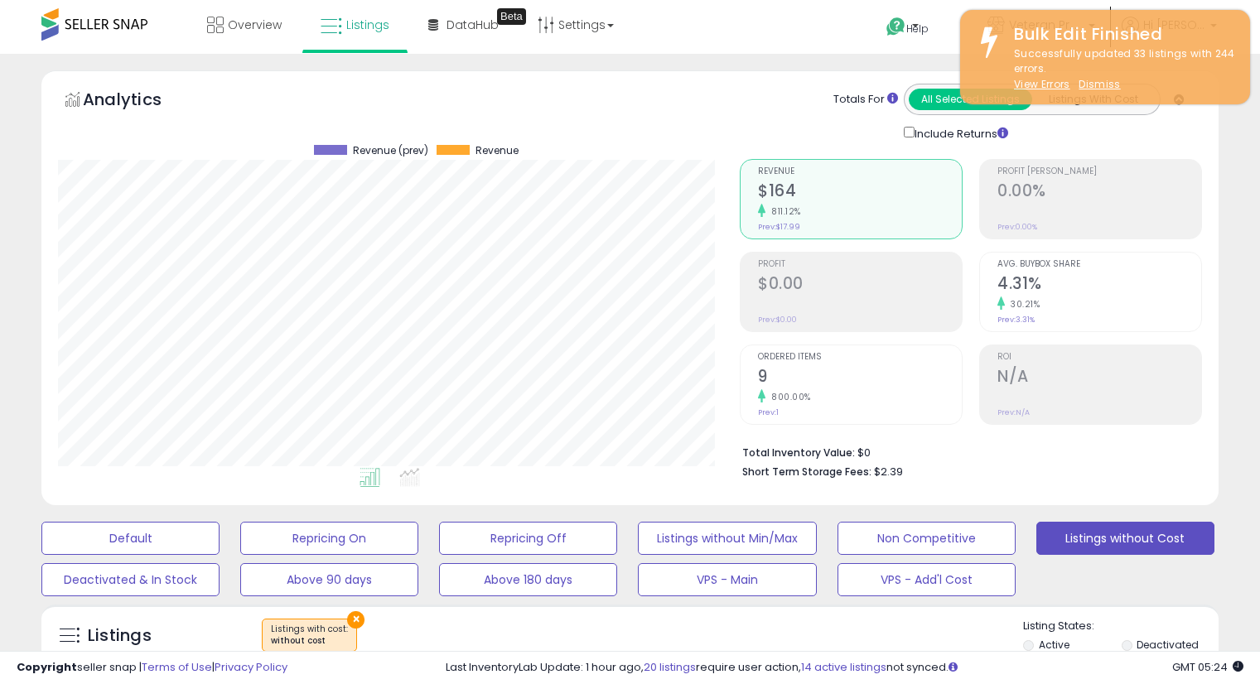 This screenshot has height=684, width=1260. I want to click on b: Total Inventory Value:, so click(799, 452).